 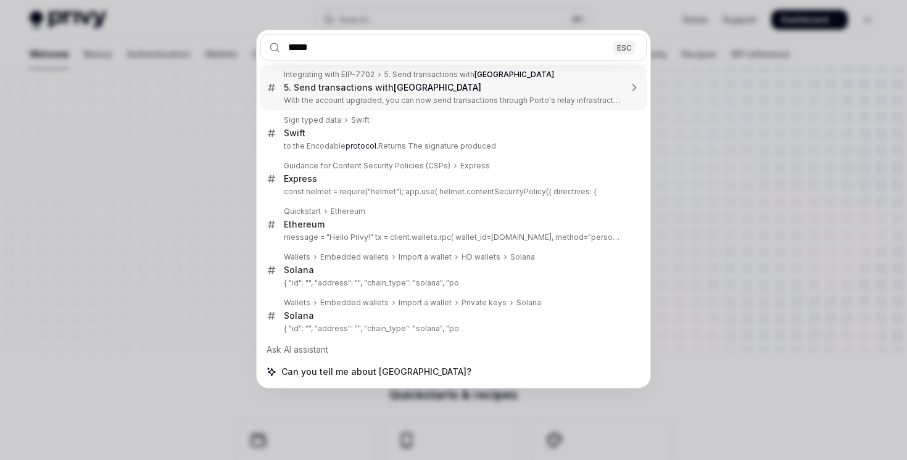 I want to click on p: With the account upgraded, you can now send transactions through Porto's relay infrastructure with, so click(x=452, y=101).